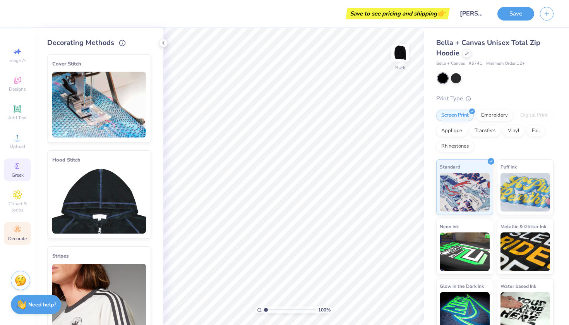 The width and height of the screenshot is (569, 325). I want to click on span: Bella + Canvas Unisex Total Zip Hoodie, so click(488, 48).